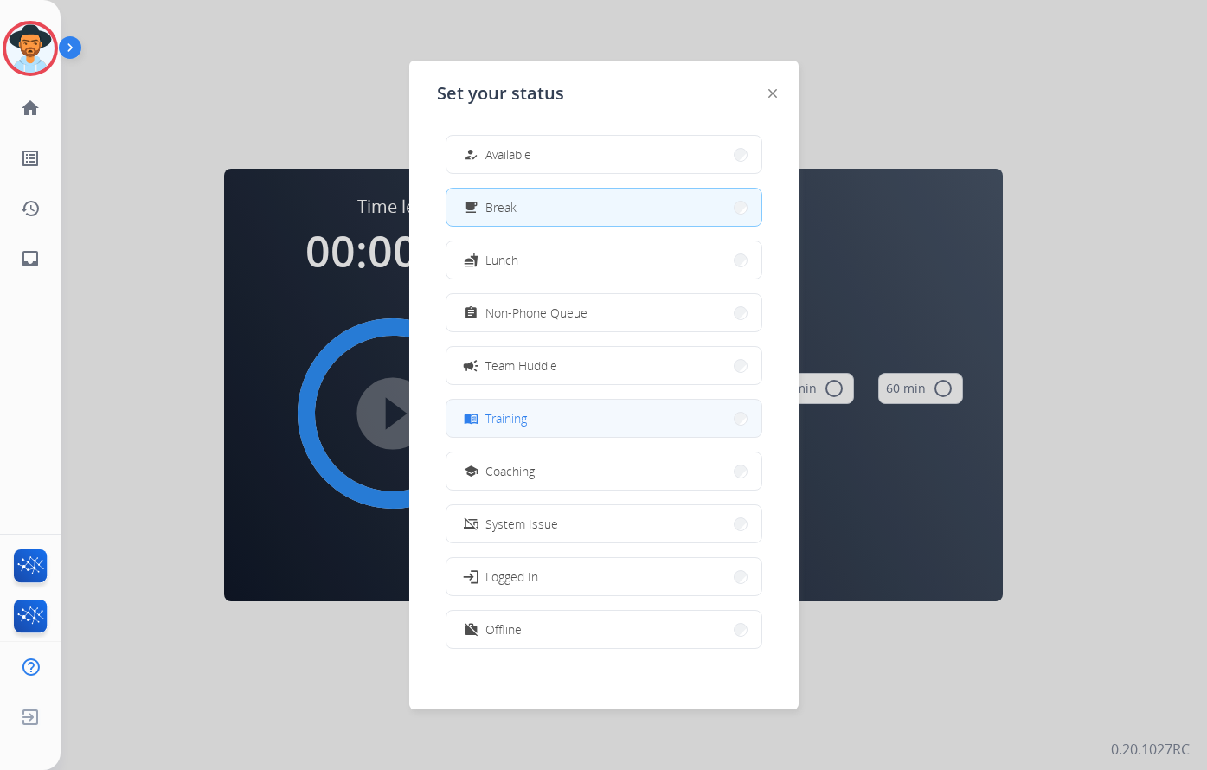 The width and height of the screenshot is (1207, 770). What do you see at coordinates (511, 576) in the screenshot?
I see `span: Logged In` at bounding box center [511, 576].